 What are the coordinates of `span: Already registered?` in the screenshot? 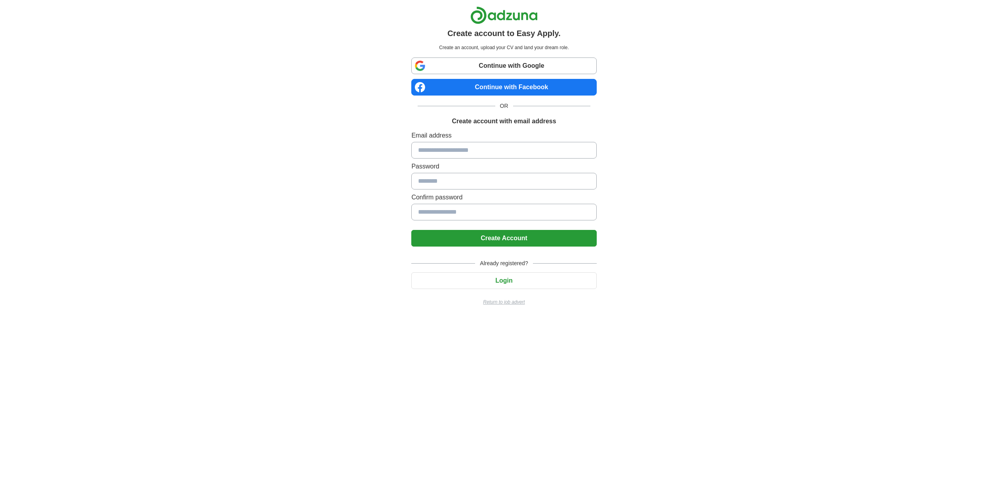 It's located at (503, 263).